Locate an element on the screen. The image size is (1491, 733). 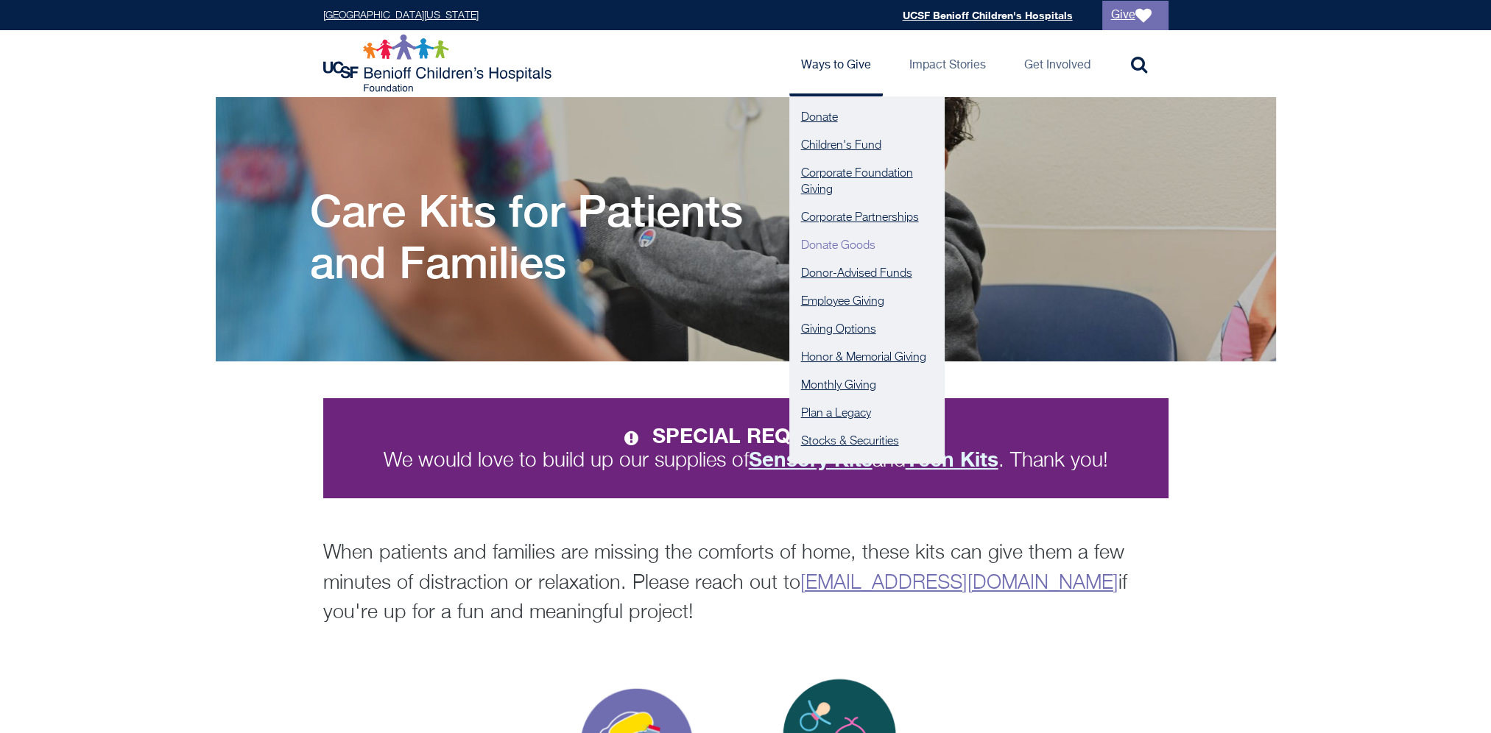
img: Logo for UCSF Benioff Children's Hospitals Foundation is located at coordinates (439, 63).